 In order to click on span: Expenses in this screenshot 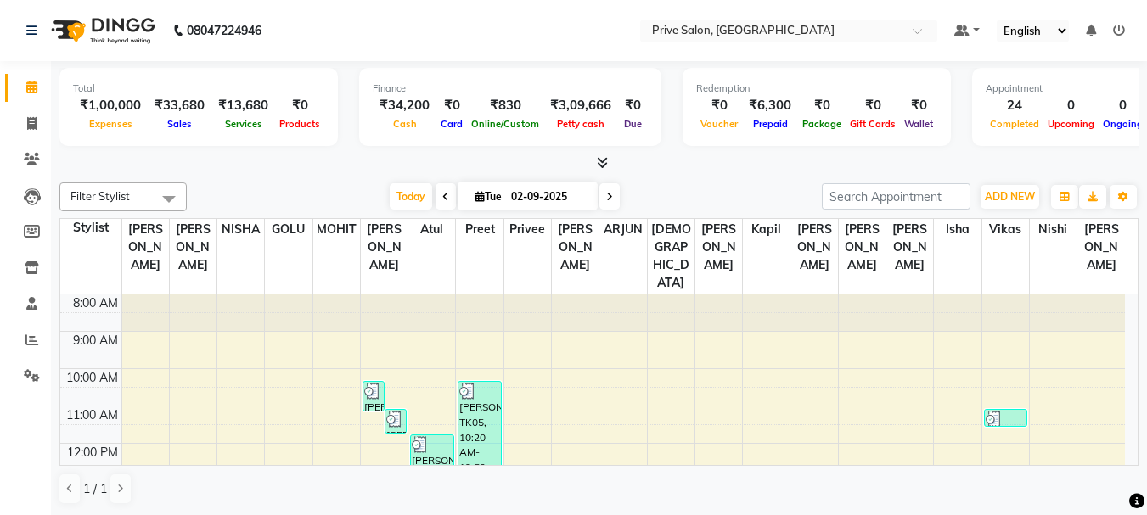, I will do `click(110, 124)`.